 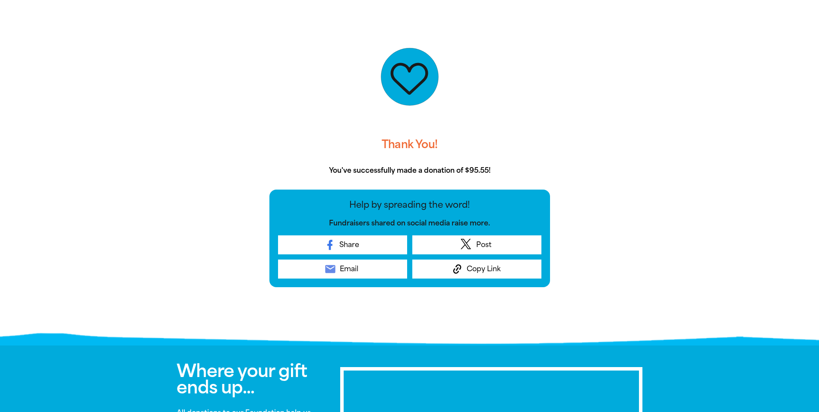 I want to click on p: Help by spreading the word!, so click(x=410, y=205).